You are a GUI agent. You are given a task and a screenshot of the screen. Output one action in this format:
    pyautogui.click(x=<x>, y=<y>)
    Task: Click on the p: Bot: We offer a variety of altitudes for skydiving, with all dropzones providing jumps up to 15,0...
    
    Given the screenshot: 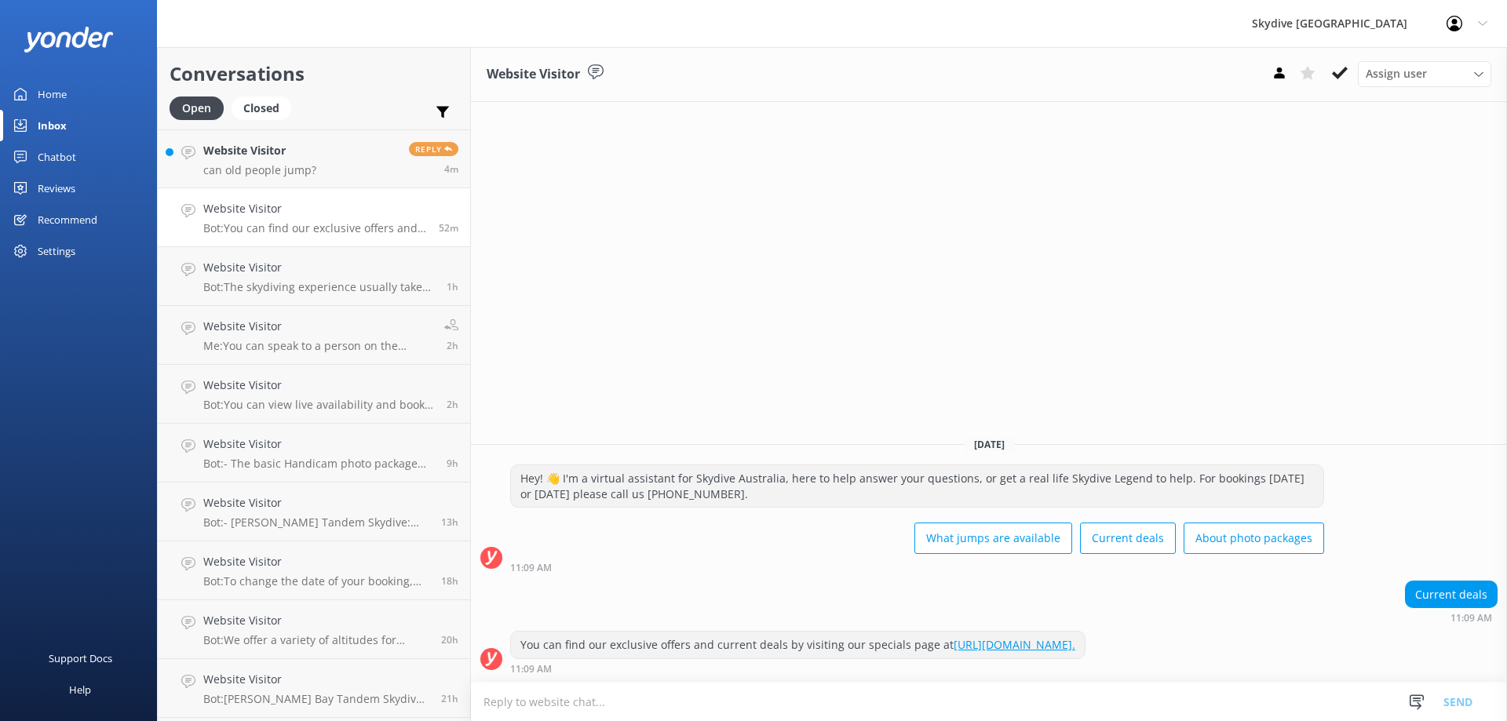 What is the action you would take?
    pyautogui.click(x=316, y=640)
    